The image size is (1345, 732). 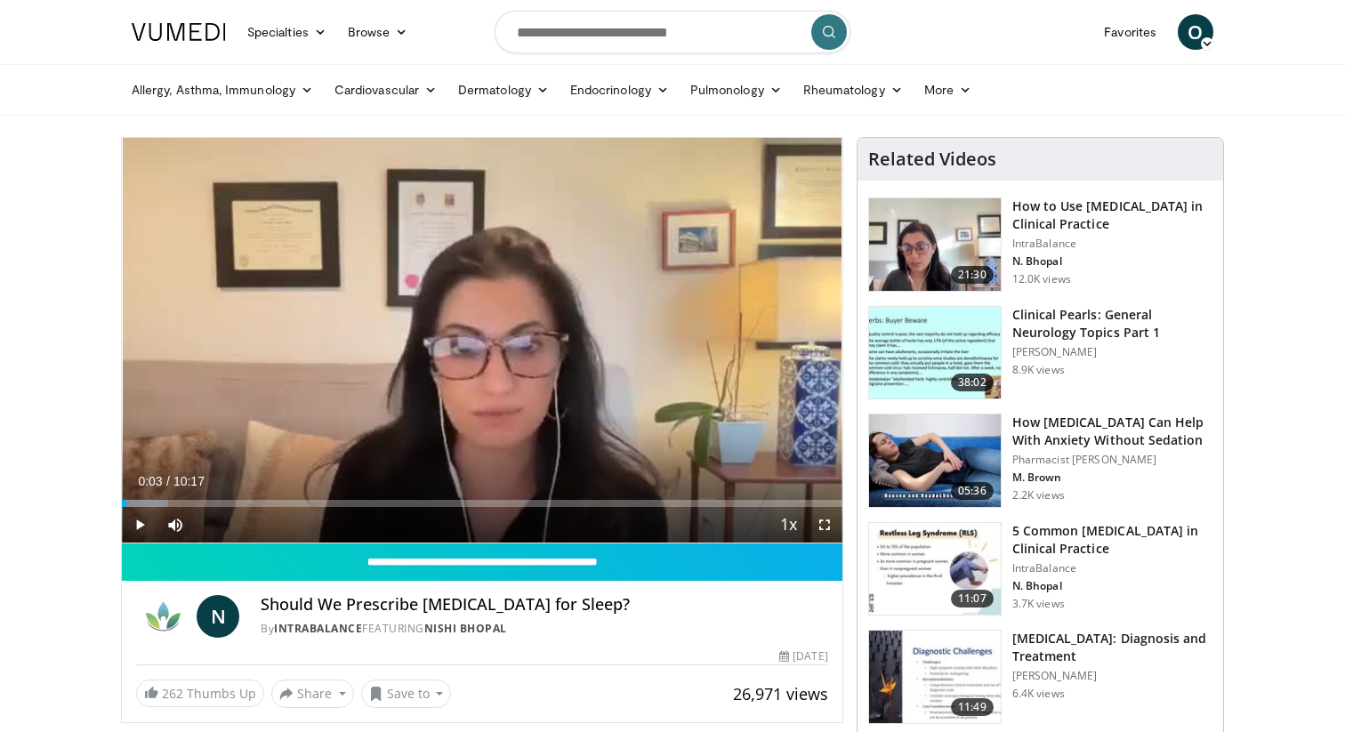 I want to click on a: Dermatology, so click(x=503, y=90).